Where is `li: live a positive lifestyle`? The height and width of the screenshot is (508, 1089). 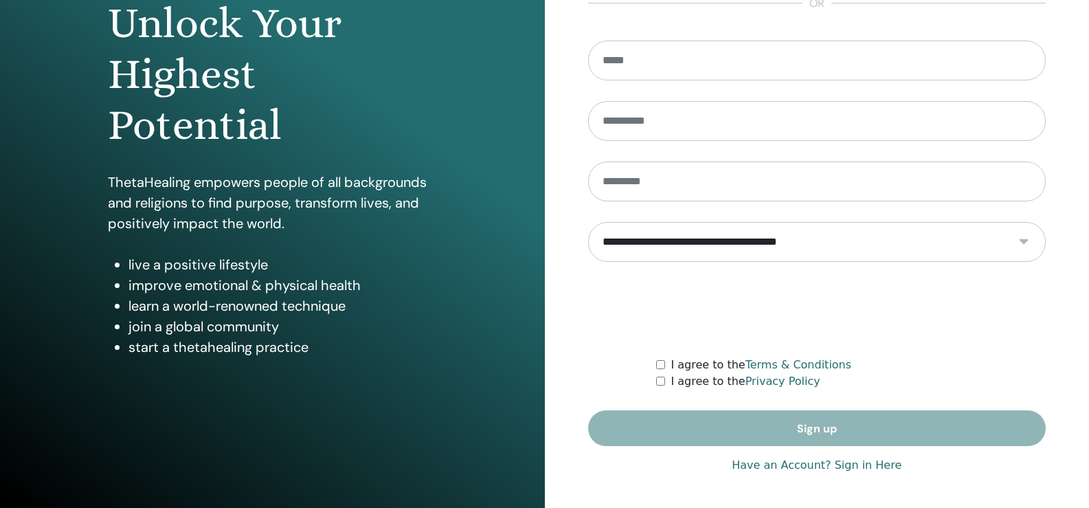
li: live a positive lifestyle is located at coordinates (282, 264).